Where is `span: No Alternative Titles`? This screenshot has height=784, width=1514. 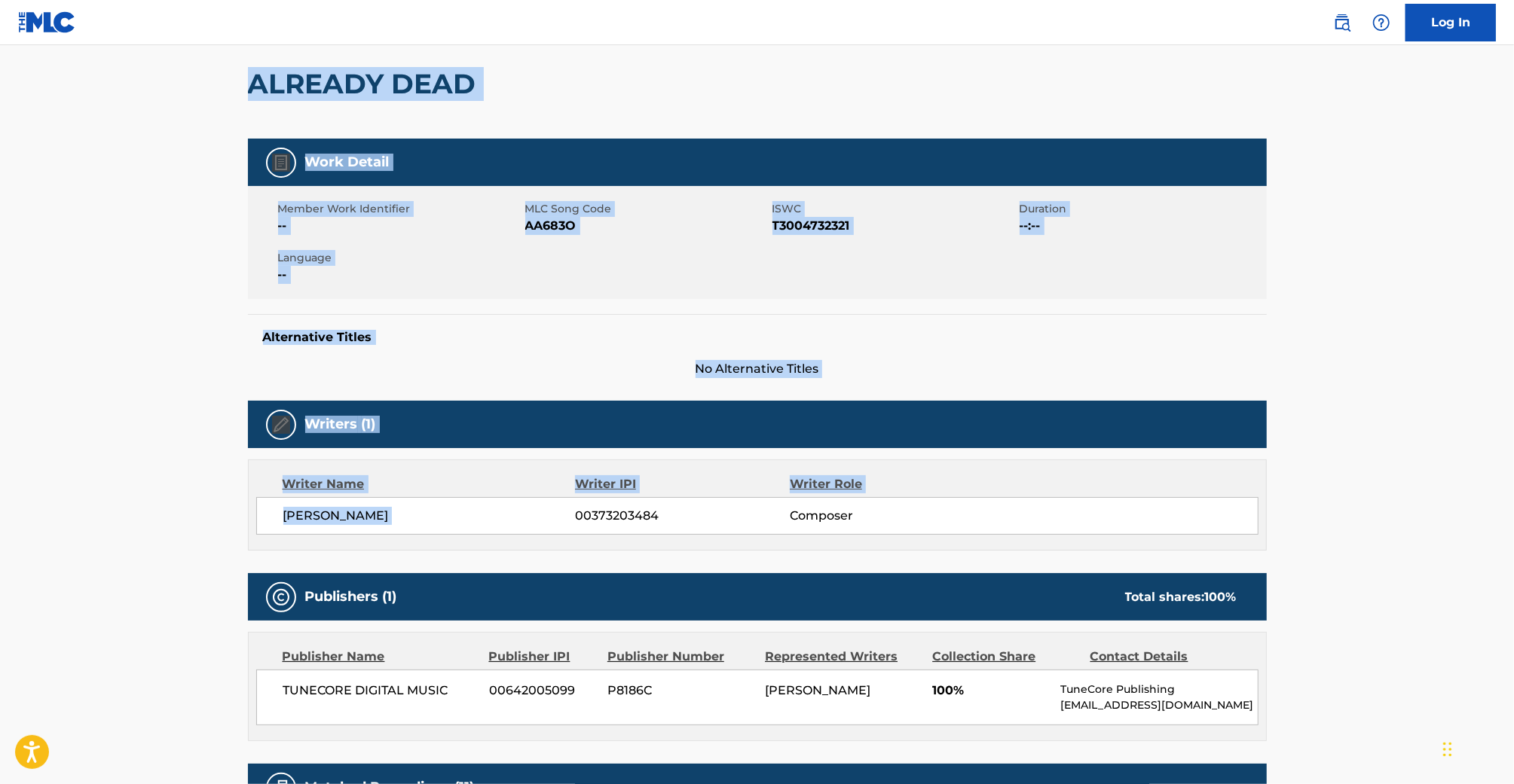
span: No Alternative Titles is located at coordinates (757, 369).